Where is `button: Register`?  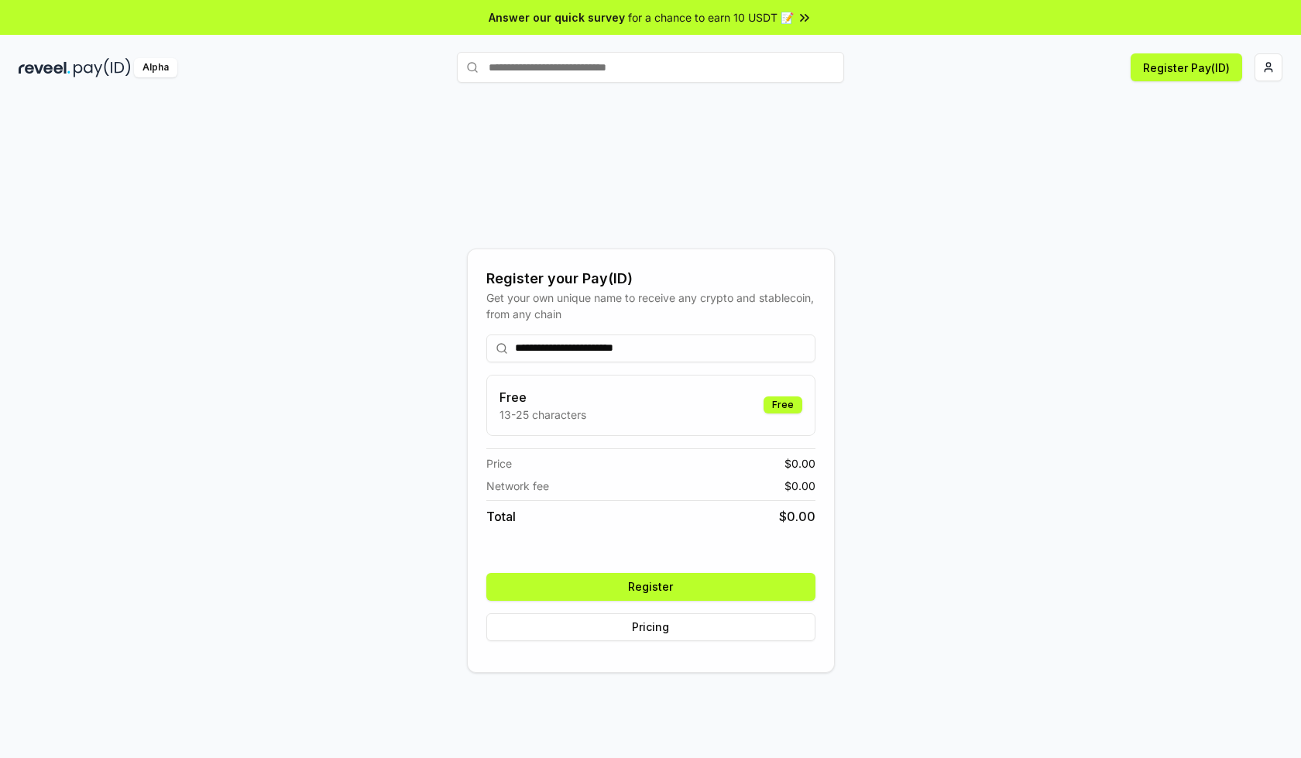 button: Register is located at coordinates (650, 587).